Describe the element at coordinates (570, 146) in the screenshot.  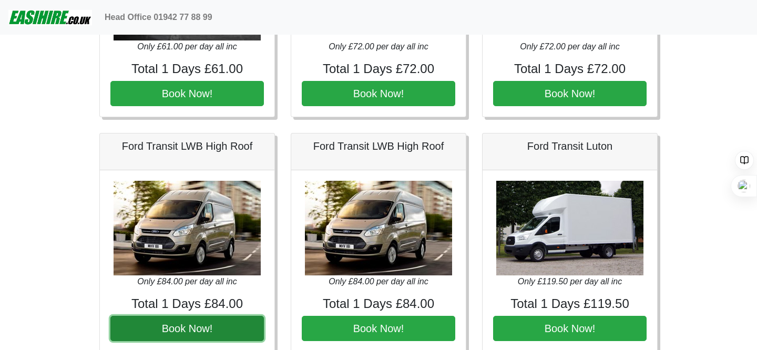
I see `h5: Ford Transit Luton` at that location.